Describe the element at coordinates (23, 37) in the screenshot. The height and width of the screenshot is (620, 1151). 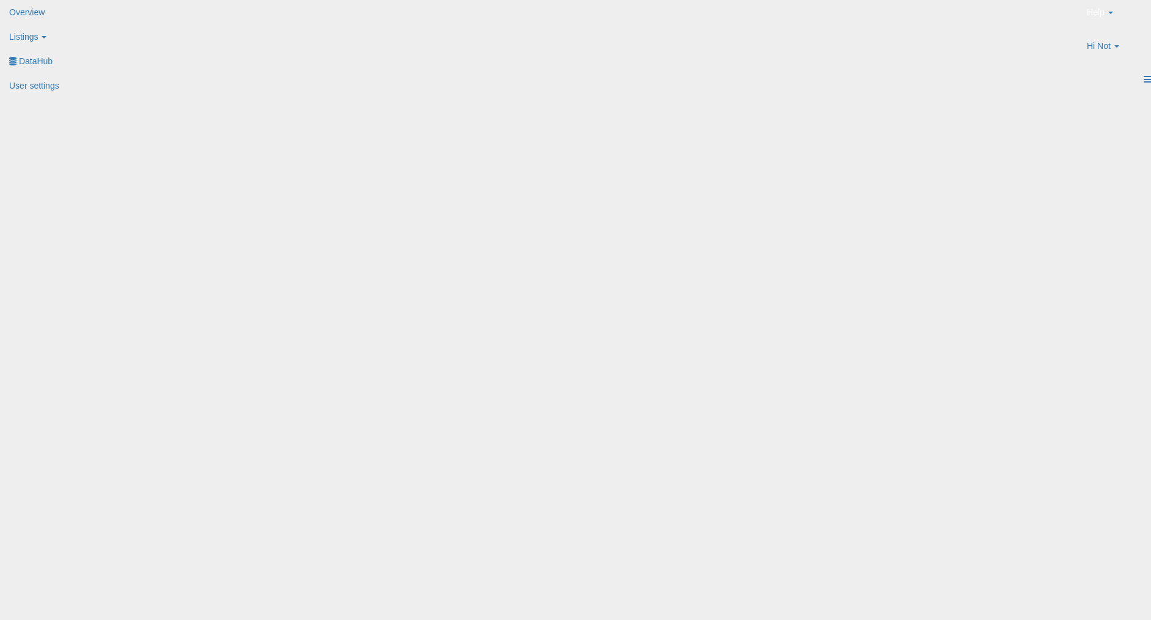
I see `span: Listings` at that location.